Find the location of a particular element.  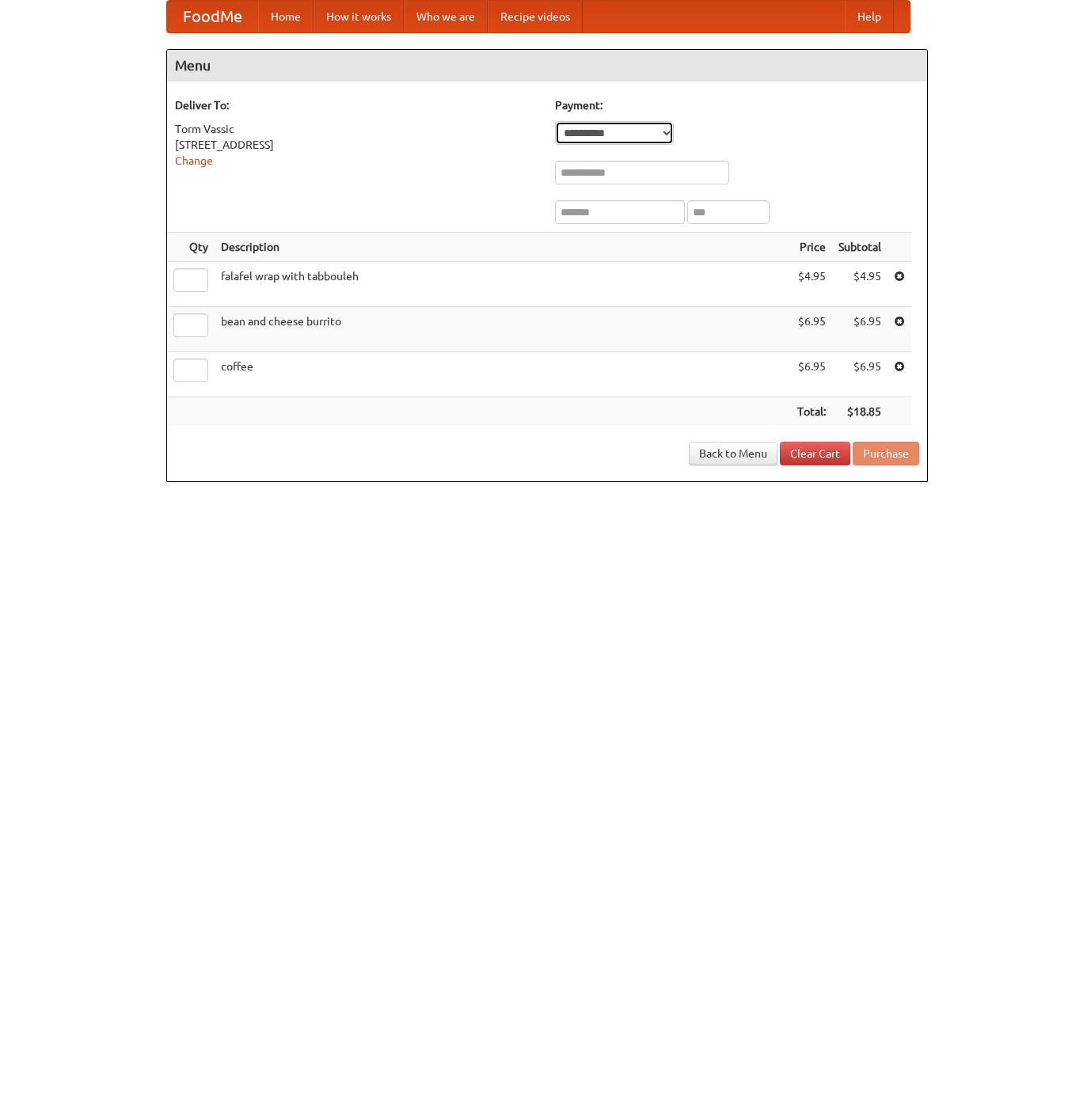

a: Help is located at coordinates (869, 17).